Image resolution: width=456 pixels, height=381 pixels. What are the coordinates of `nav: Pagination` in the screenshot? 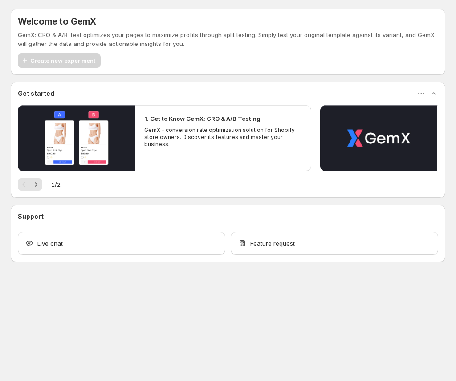 It's located at (30, 184).